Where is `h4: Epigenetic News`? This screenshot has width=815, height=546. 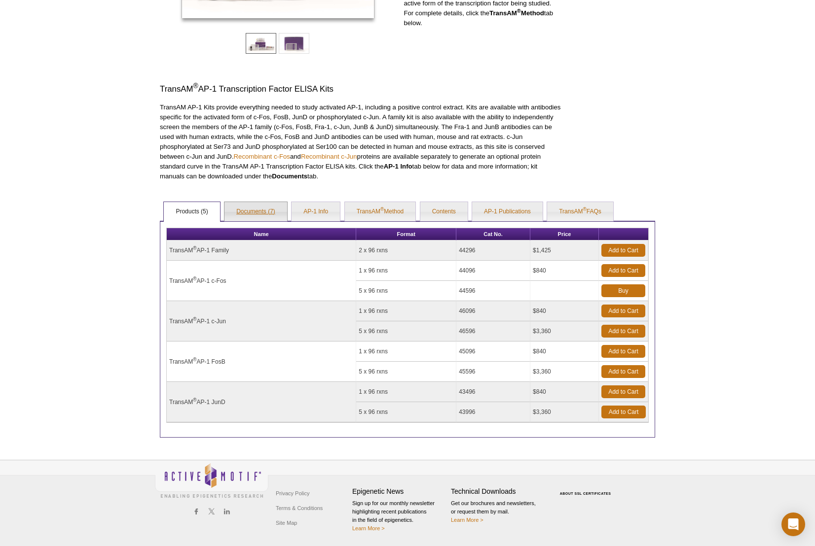 h4: Epigenetic News is located at coordinates (399, 492).